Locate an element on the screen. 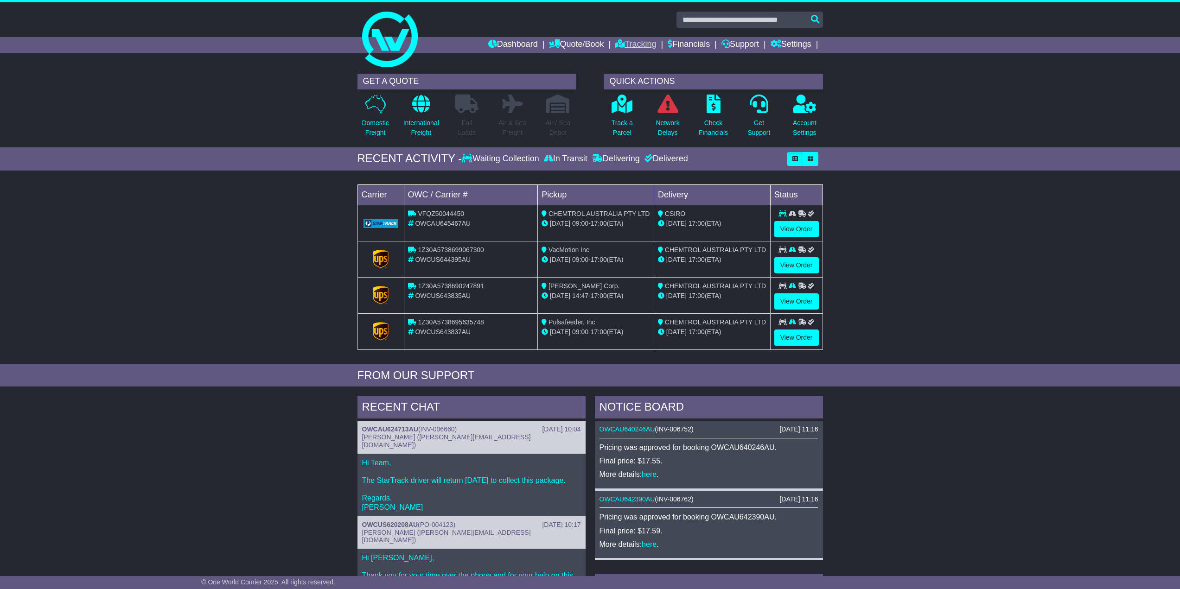 Image resolution: width=1180 pixels, height=589 pixels. span: INV-006660 is located at coordinates (438, 429).